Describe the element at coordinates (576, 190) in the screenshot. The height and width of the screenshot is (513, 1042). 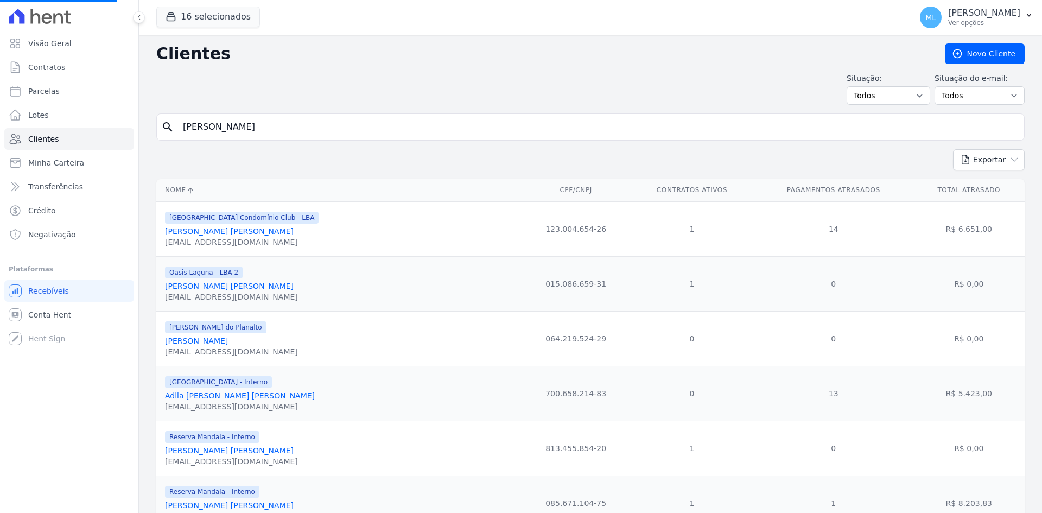
I see `th: CPF/CNPJ` at that location.